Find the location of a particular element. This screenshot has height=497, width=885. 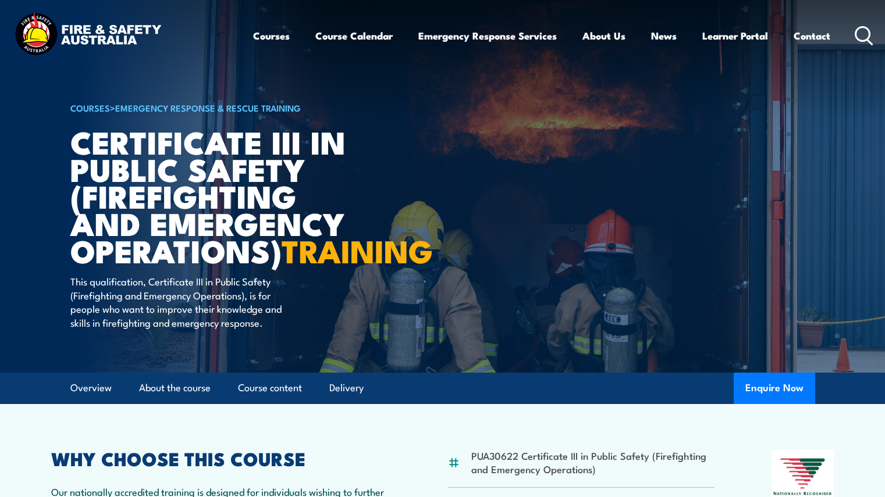

strong: TRAINING is located at coordinates (357, 250).